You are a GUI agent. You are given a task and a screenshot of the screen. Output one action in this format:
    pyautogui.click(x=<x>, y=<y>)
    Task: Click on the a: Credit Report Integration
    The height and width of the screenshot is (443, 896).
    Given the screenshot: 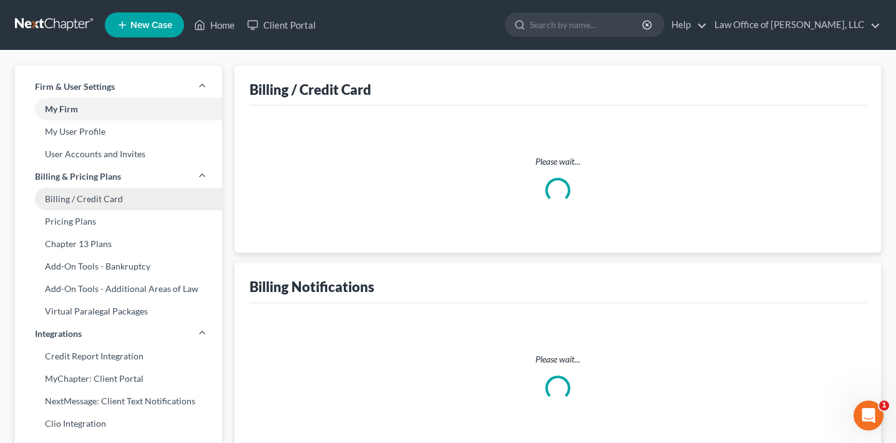 What is the action you would take?
    pyautogui.click(x=118, y=356)
    